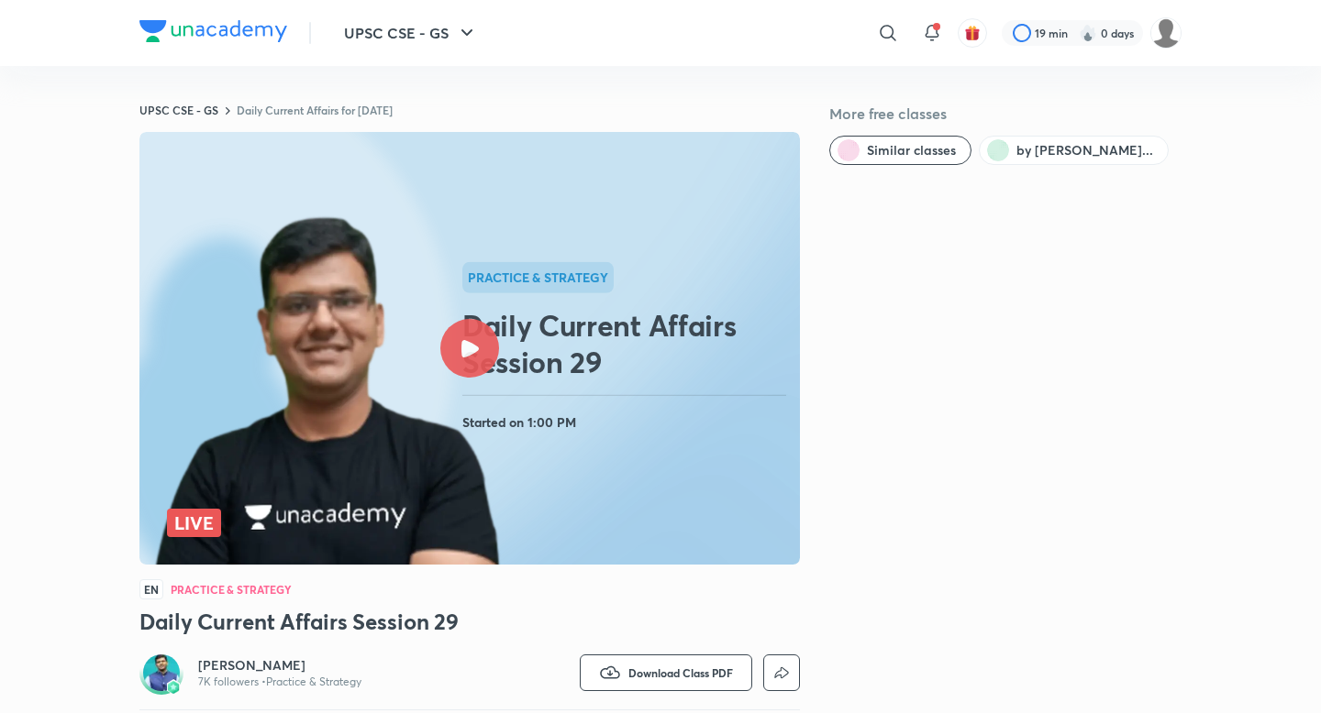 The image size is (1321, 713). Describe the element at coordinates (231, 590) in the screenshot. I see `h4: Practice & Strategy` at that location.